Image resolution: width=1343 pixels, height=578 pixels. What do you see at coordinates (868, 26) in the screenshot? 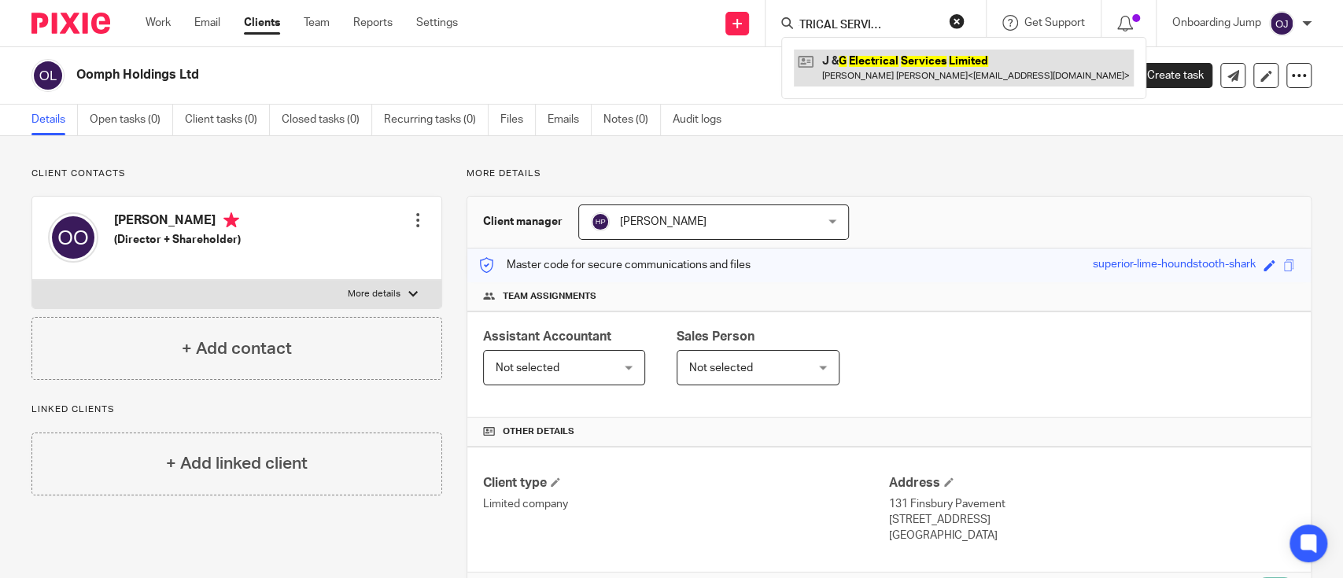
I see `input: Search` at bounding box center [868, 26].